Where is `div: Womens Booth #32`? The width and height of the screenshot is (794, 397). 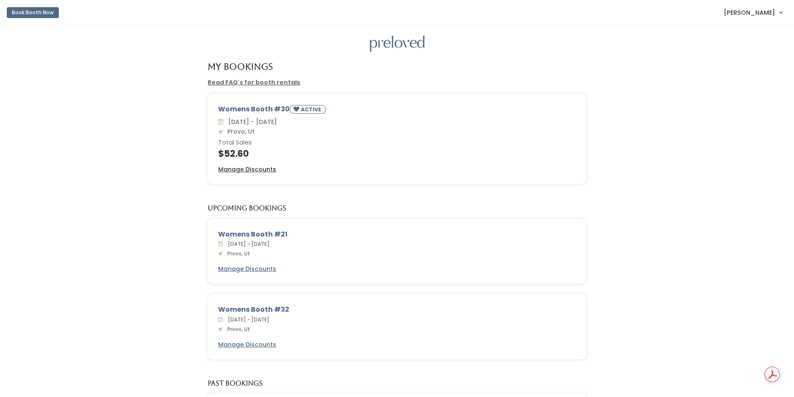
div: Womens Booth #32 is located at coordinates (397, 310).